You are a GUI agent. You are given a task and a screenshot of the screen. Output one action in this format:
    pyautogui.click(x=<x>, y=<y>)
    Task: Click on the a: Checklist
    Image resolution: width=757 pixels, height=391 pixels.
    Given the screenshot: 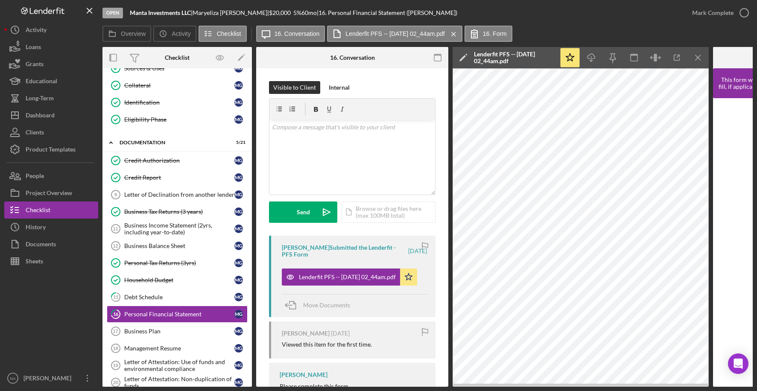 What is the action you would take?
    pyautogui.click(x=51, y=210)
    